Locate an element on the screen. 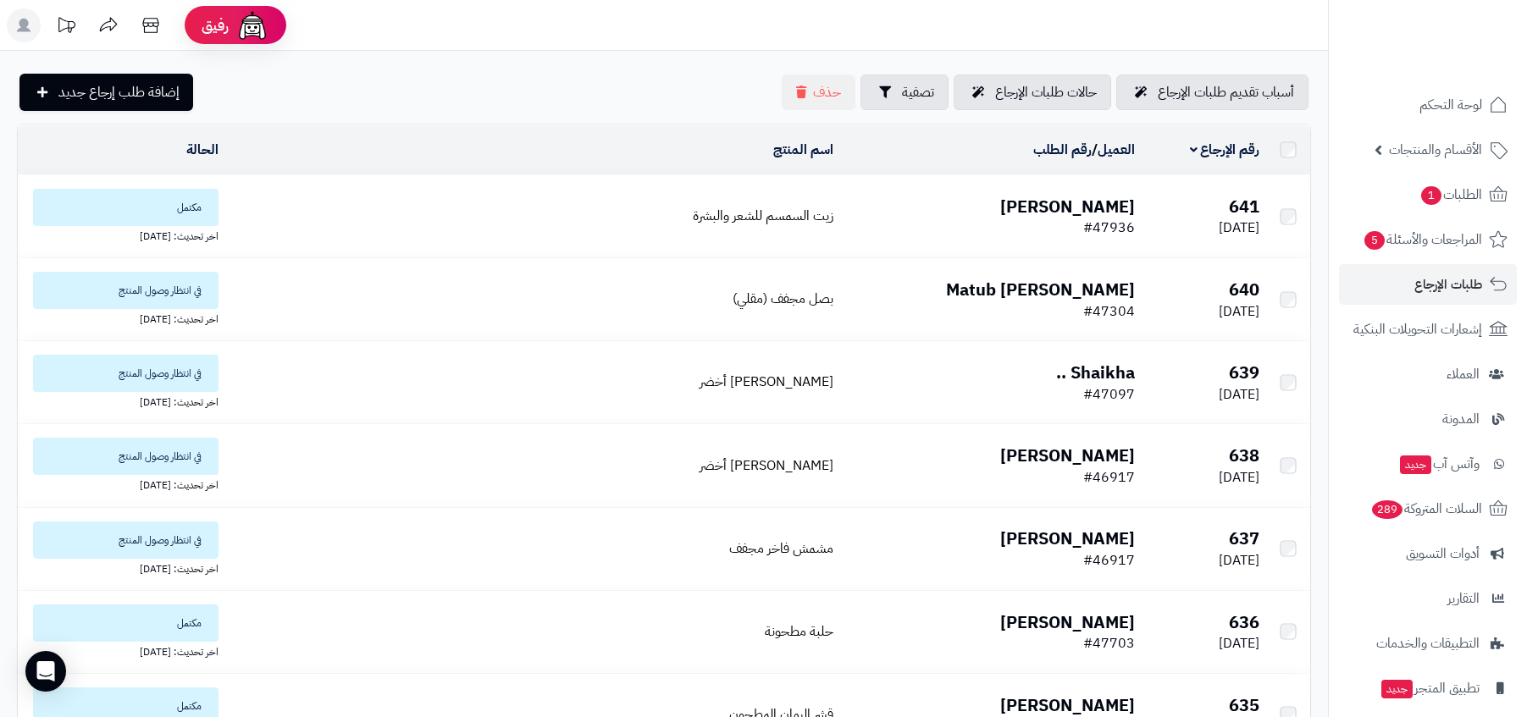  span: #47097 is located at coordinates (1109, 395).